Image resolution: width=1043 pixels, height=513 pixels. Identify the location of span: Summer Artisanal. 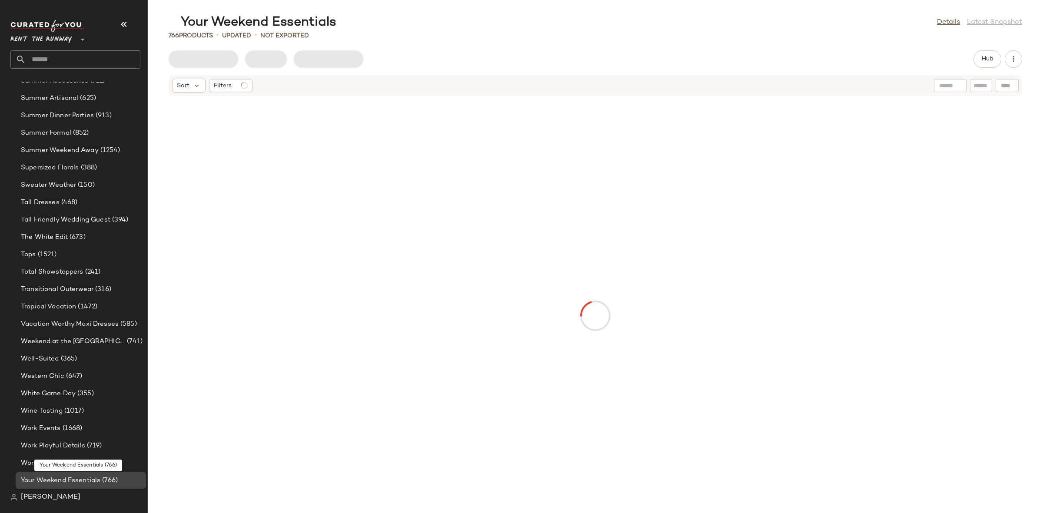
(50, 98).